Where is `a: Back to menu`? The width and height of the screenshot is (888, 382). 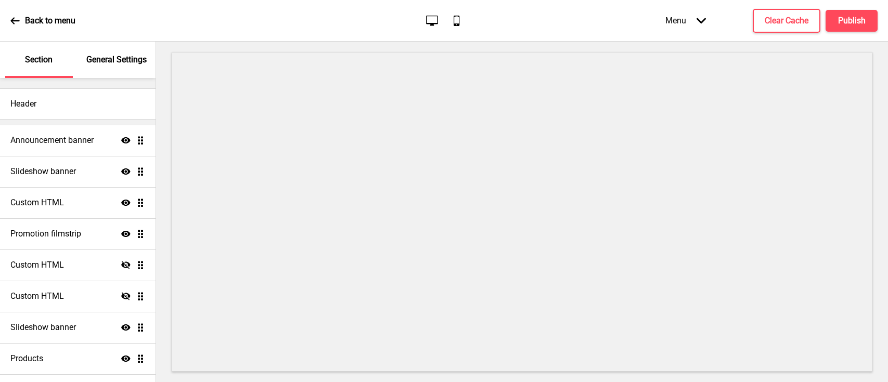
a: Back to menu is located at coordinates (43, 21).